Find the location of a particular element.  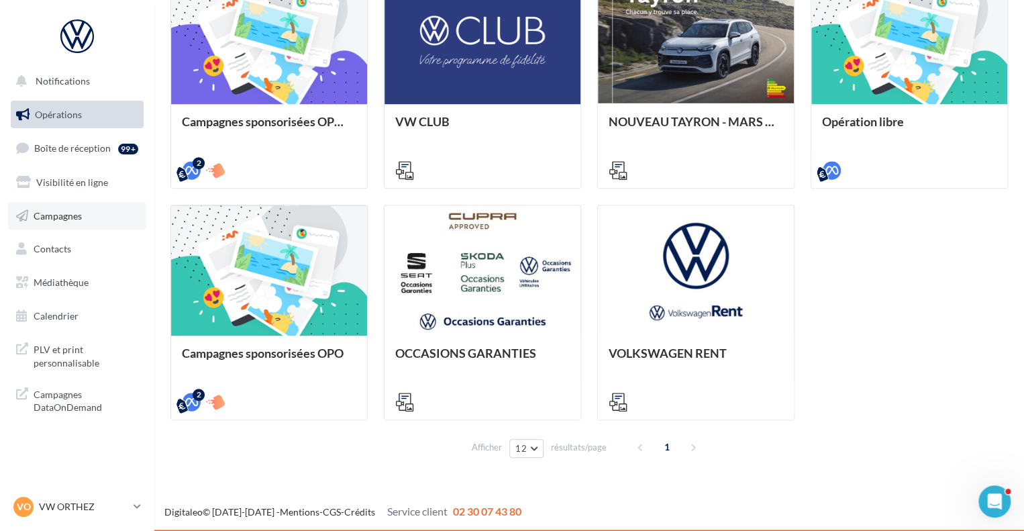

a: Boîte de réception99+ is located at coordinates (77, 148).